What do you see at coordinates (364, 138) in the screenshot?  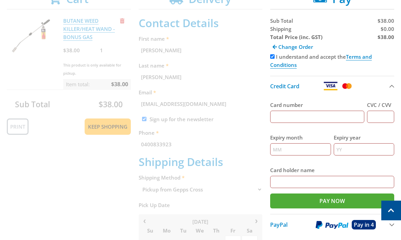 I see `label: Expiry year` at bounding box center [364, 138].